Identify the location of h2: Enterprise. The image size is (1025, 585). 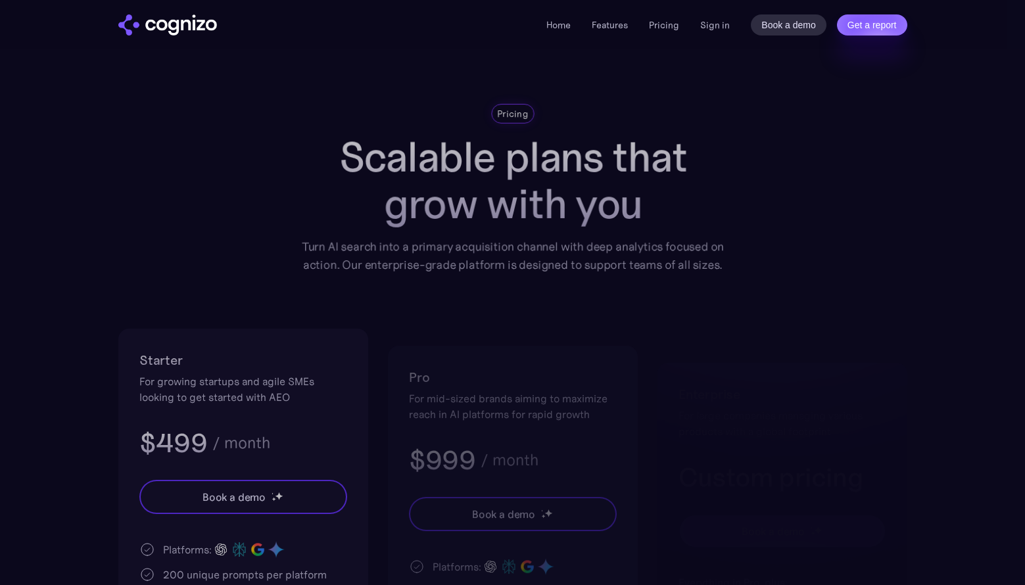
(782, 394).